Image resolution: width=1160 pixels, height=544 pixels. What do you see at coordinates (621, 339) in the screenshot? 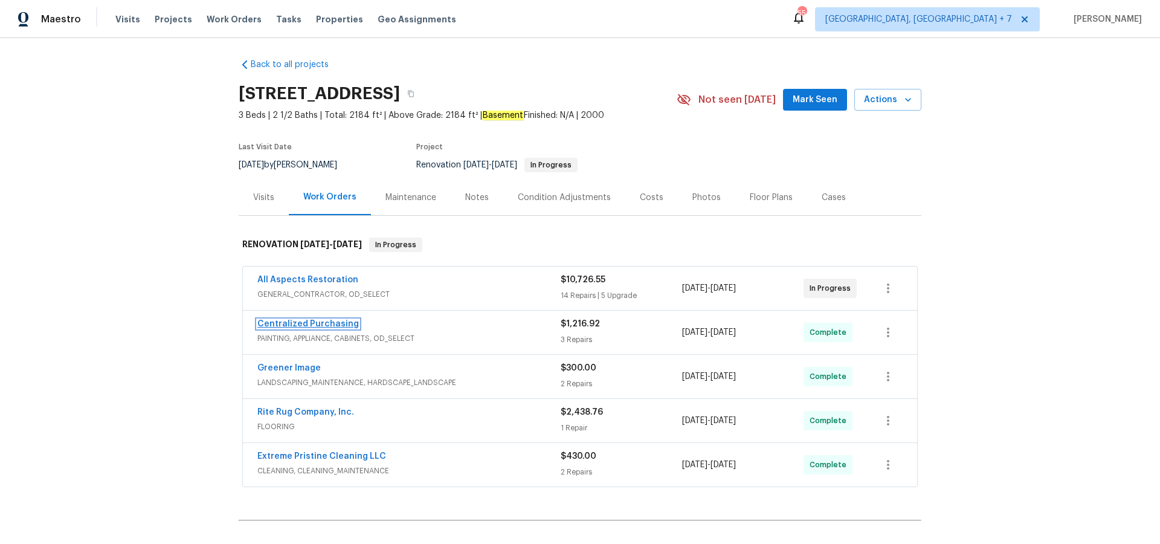
I see `div: 3 Repairs` at bounding box center [621, 339].